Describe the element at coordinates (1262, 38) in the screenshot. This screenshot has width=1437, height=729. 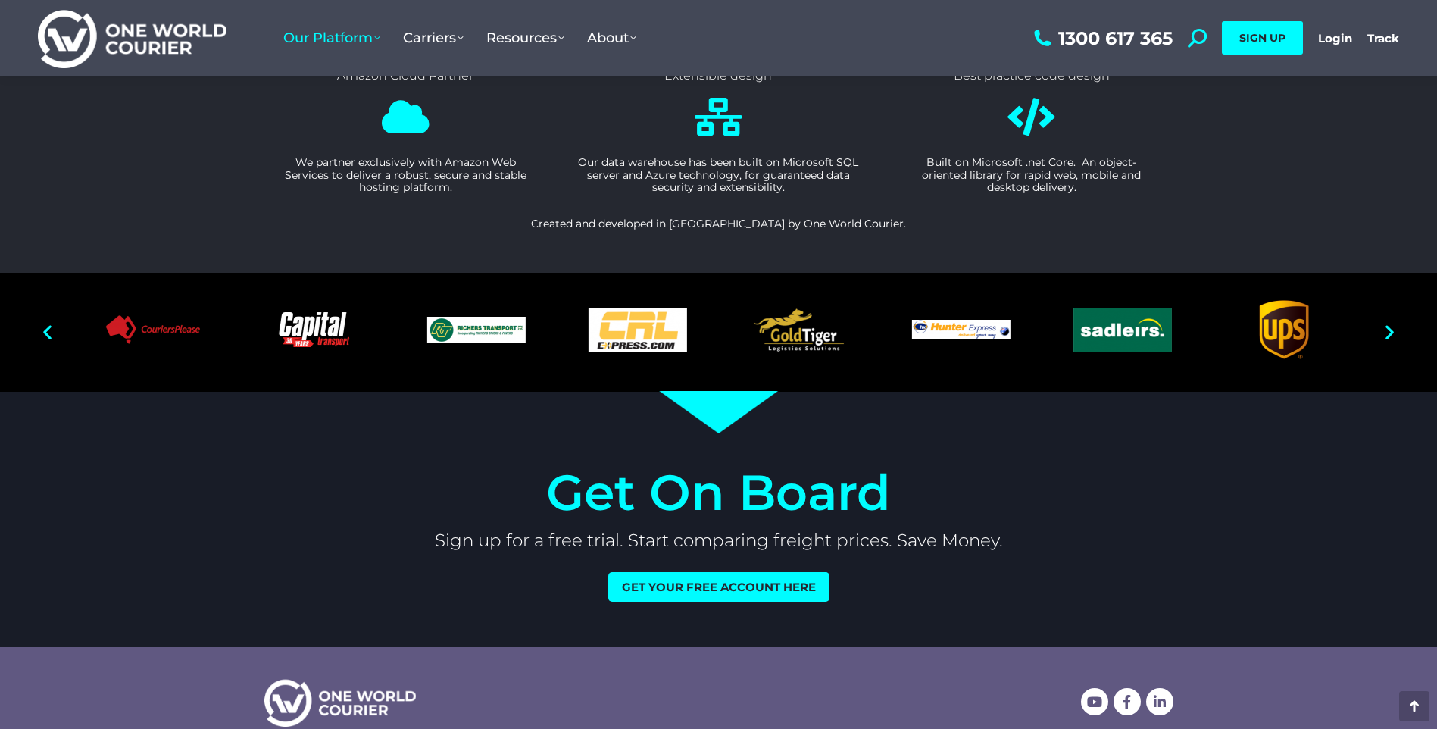
I see `a: SIGN UP` at that location.